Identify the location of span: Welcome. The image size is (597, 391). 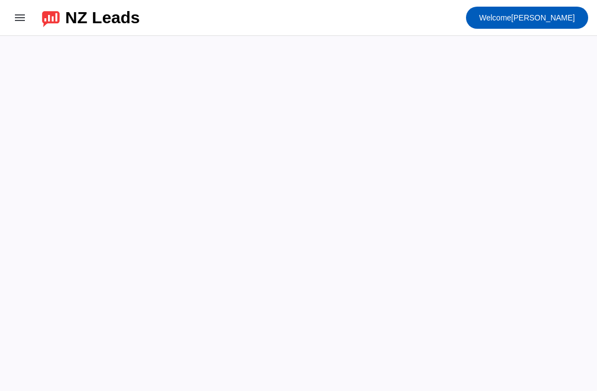
(496, 18).